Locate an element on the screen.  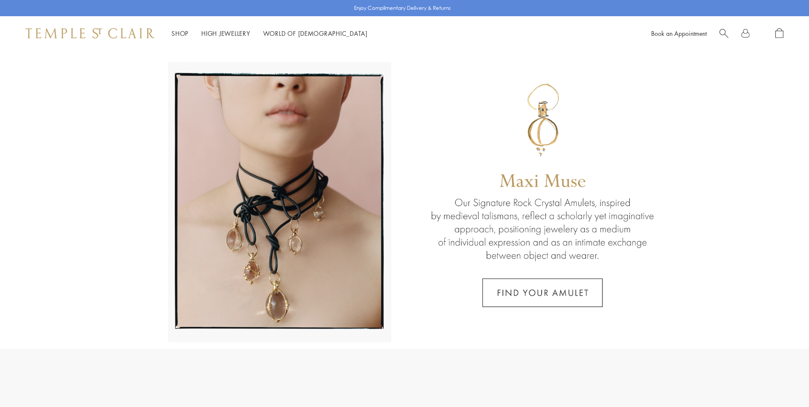
img: Temple St. Clair is located at coordinates (90, 33).